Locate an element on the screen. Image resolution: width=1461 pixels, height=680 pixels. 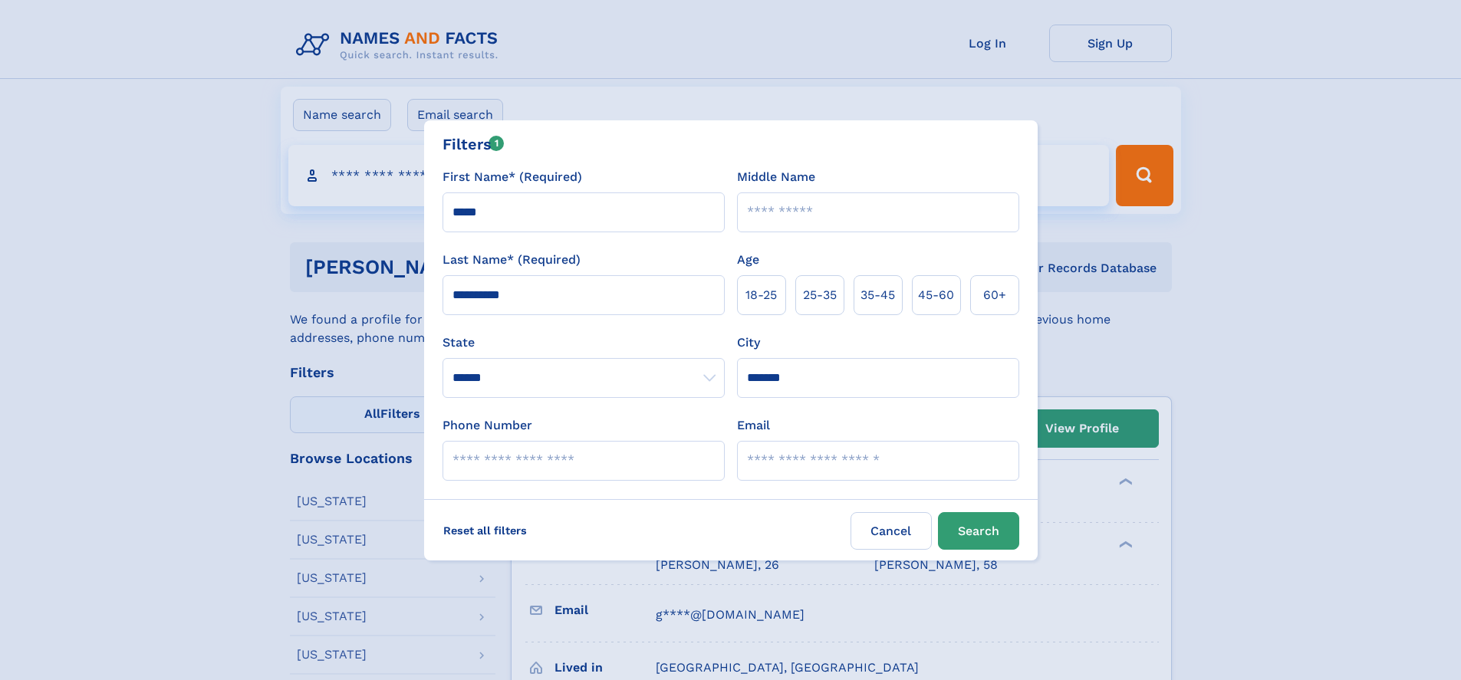
label: Last Name* (Required) is located at coordinates (512, 260).